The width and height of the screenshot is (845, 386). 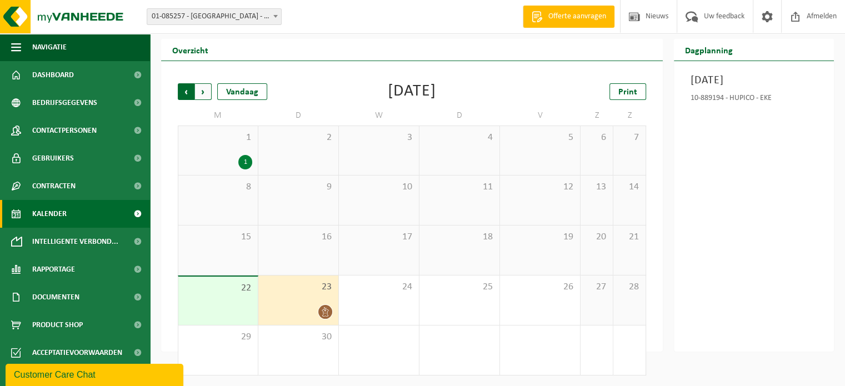 What do you see at coordinates (629, 237) in the screenshot?
I see `span: 21` at bounding box center [629, 237].